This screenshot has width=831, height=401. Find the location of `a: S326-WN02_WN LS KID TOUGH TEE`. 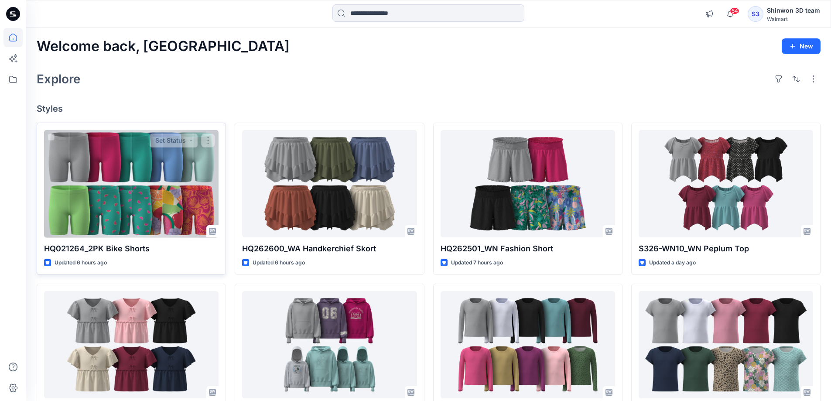

a: S326-WN02_WN LS KID TOUGH TEE is located at coordinates (528, 345).